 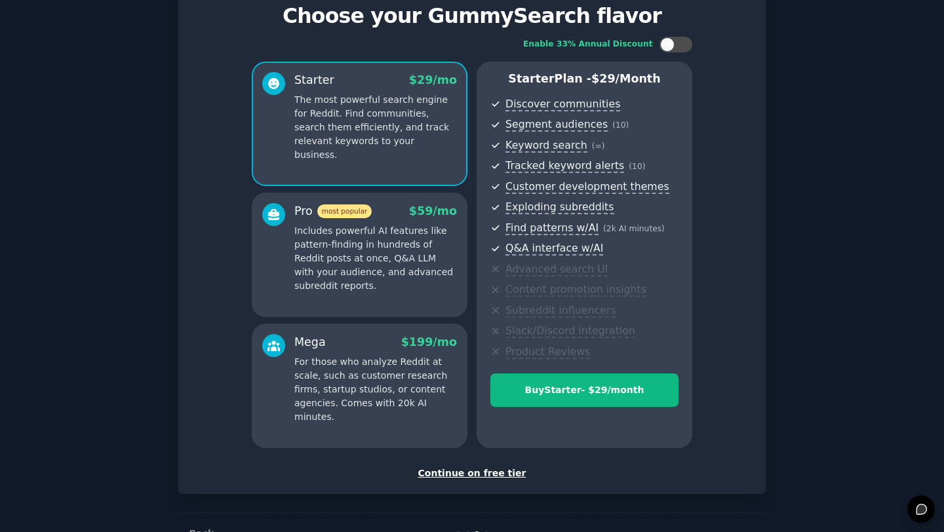 What do you see at coordinates (376, 389) in the screenshot?
I see `p: For those who analyze Reddit at scale, such as customer research firms, startup studios, or conte...` at bounding box center [376, 389].